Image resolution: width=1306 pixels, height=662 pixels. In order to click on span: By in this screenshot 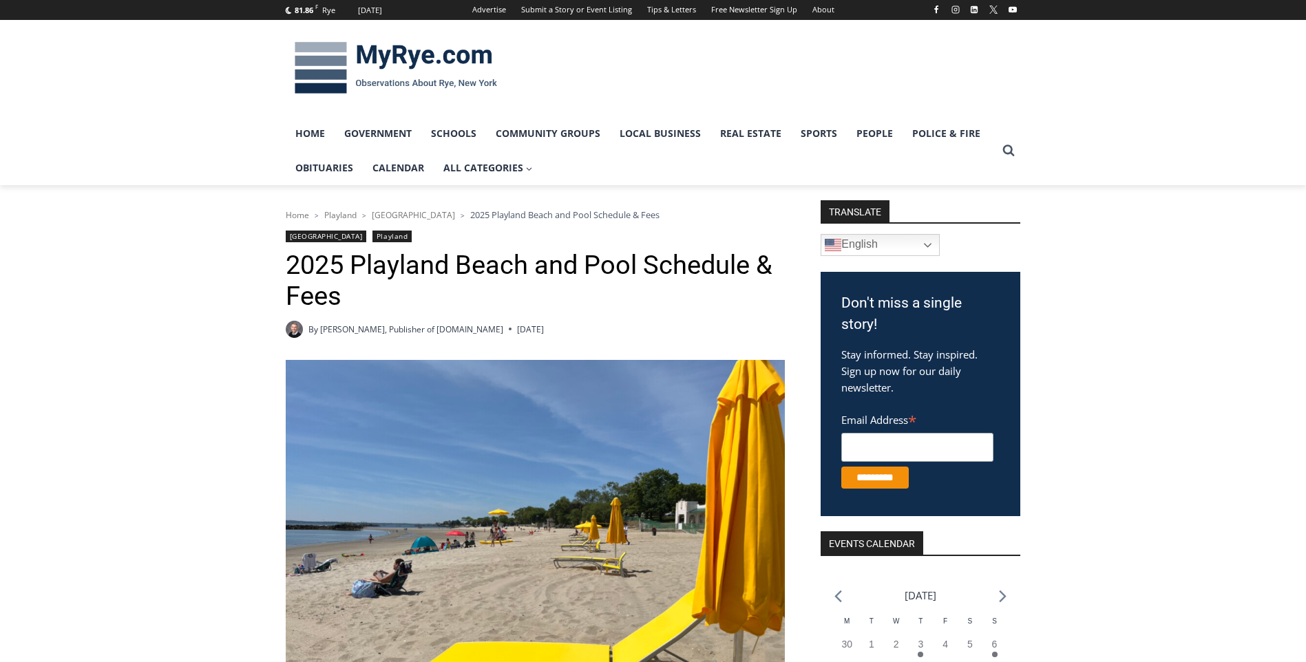, I will do `click(313, 329)`.